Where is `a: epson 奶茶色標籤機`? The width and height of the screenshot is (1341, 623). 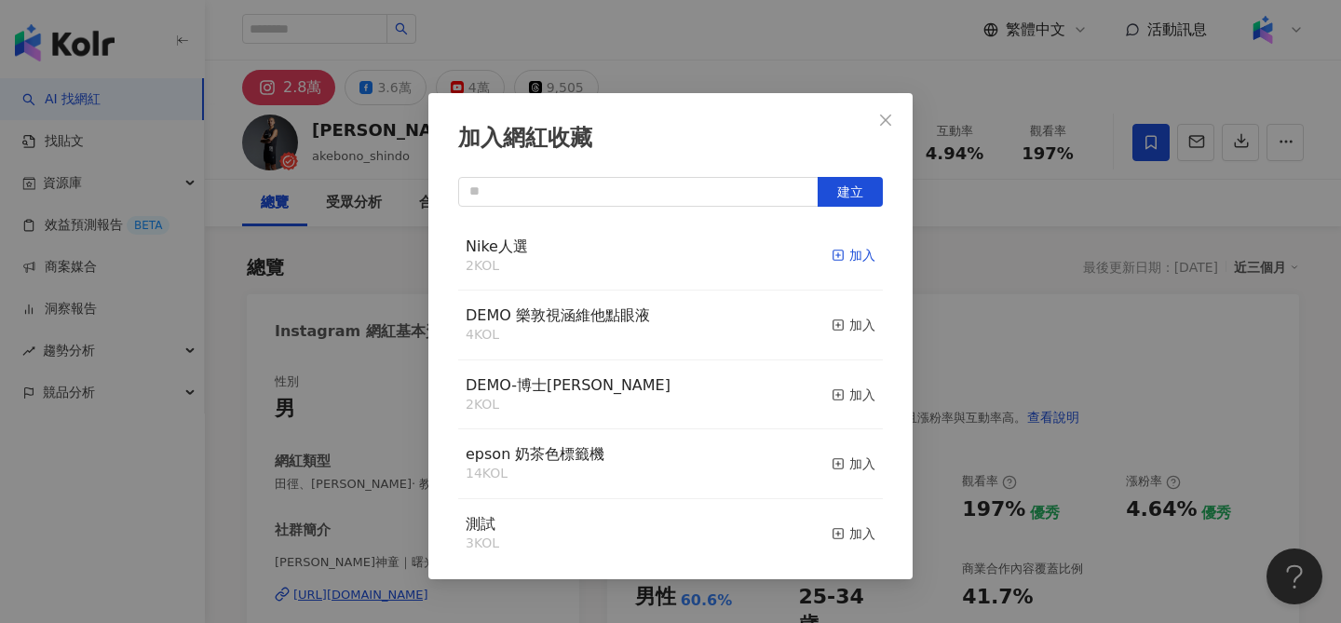 a: epson 奶茶色標籤機 is located at coordinates (535, 455).